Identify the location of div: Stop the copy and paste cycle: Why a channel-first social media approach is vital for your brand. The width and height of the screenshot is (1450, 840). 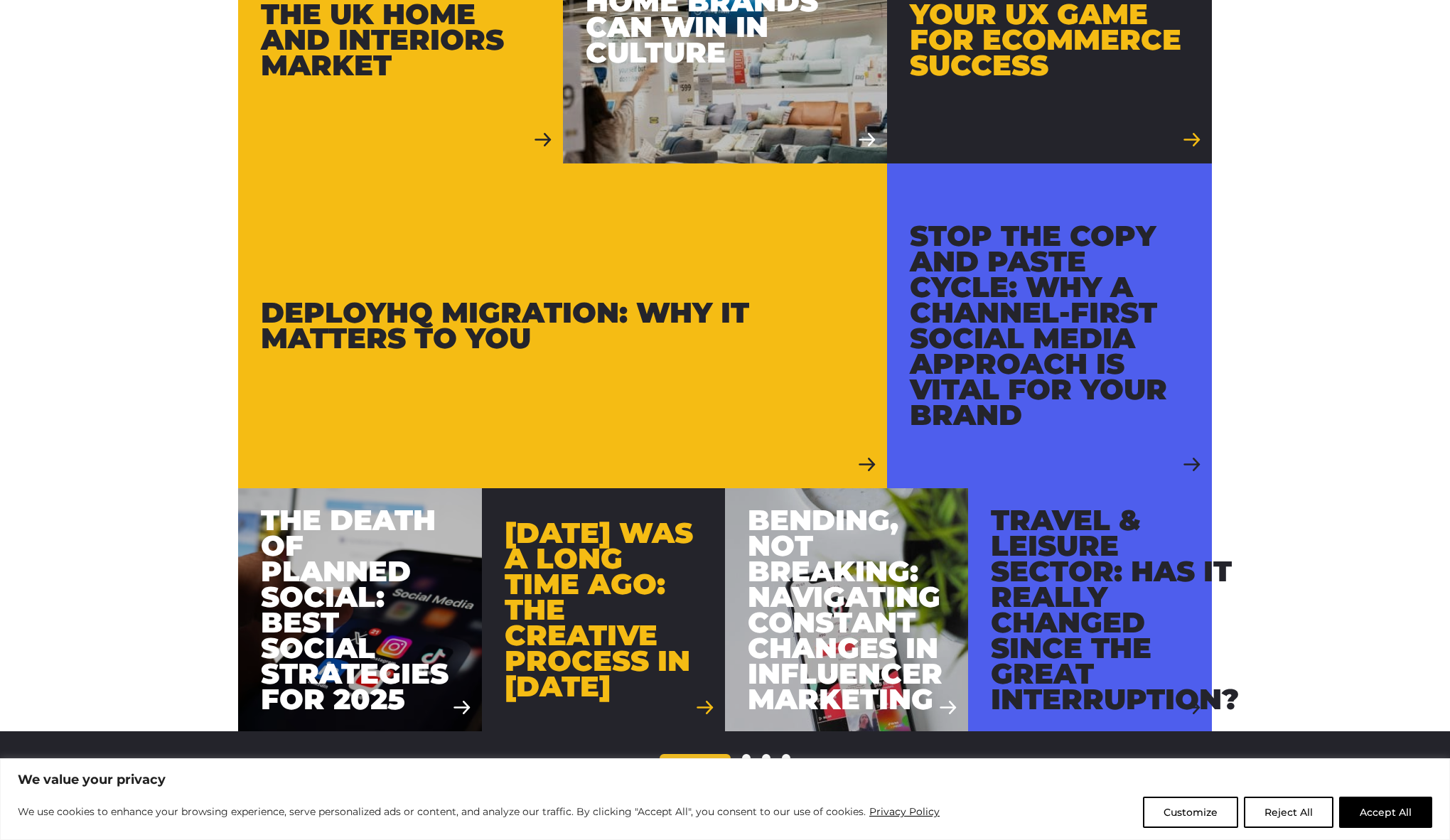
(1049, 325).